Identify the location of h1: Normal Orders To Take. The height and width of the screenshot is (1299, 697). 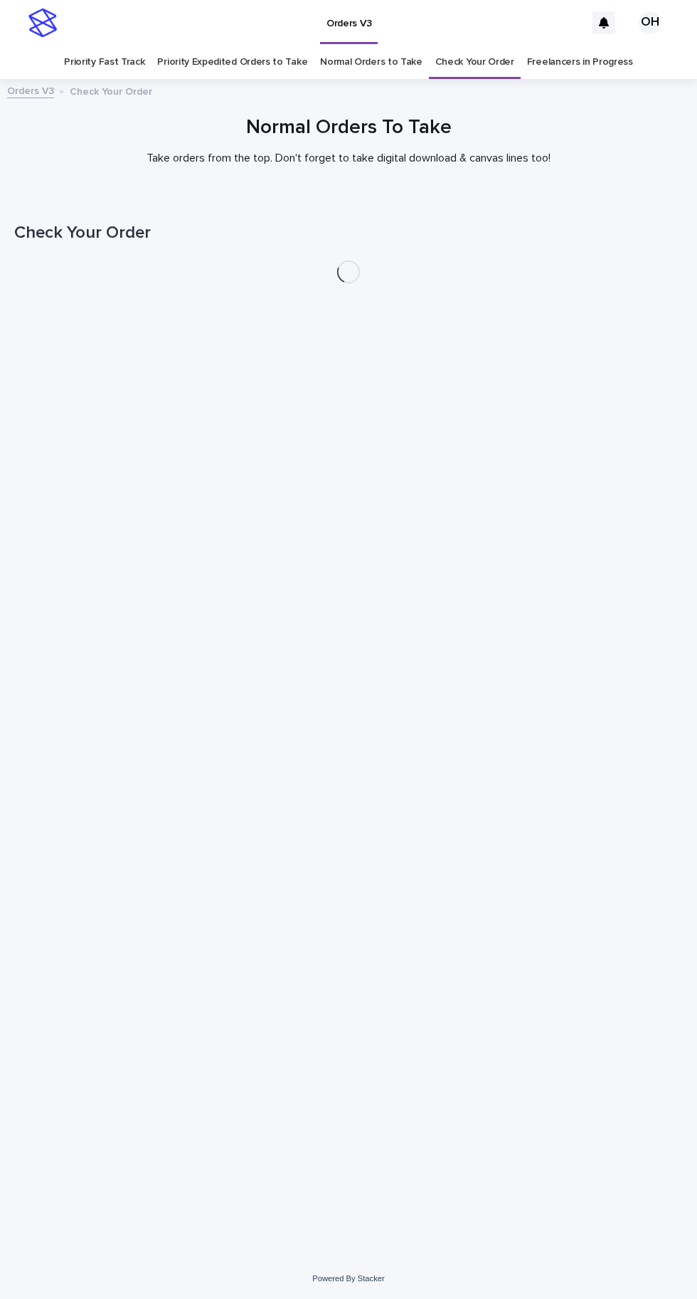
(349, 128).